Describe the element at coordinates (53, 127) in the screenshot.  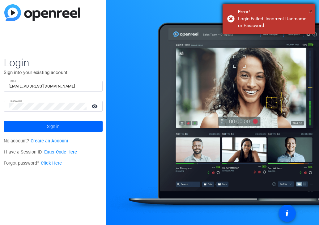
I see `button: Sign in` at that location.